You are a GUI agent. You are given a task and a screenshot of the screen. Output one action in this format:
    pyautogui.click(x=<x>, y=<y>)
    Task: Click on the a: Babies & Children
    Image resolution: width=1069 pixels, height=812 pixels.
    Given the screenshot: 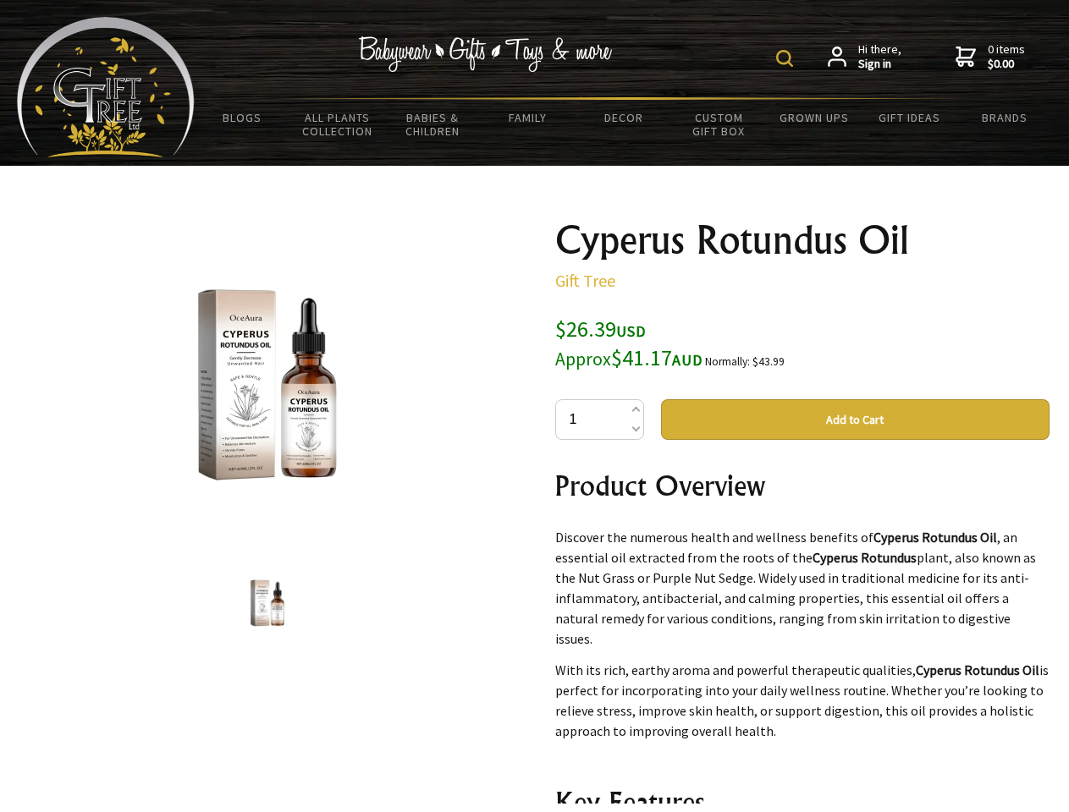 What is the action you would take?
    pyautogui.click(x=432, y=124)
    